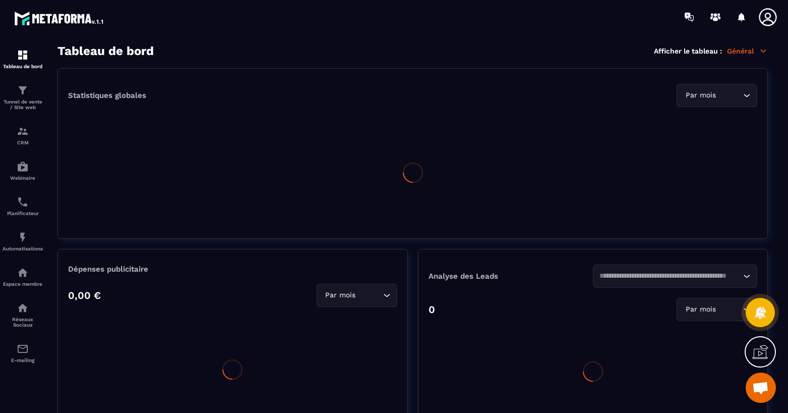  I want to click on a: formationformationCRM, so click(23, 135).